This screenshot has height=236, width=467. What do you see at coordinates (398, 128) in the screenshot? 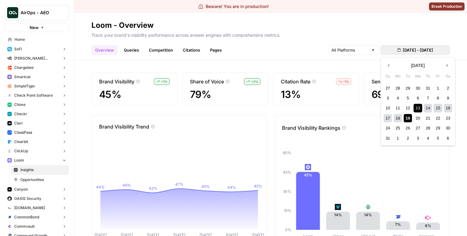
I see `div: Choose Monday, August 25th, 2025` at bounding box center [398, 128].